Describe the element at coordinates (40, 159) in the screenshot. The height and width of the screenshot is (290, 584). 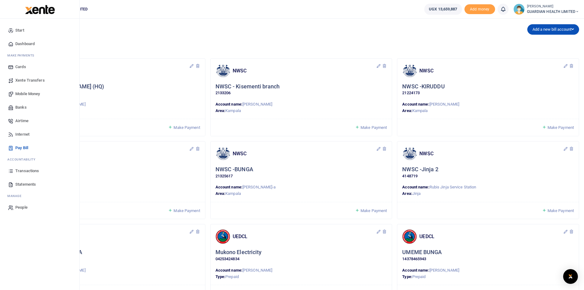
I see `li: Ac` at that location.